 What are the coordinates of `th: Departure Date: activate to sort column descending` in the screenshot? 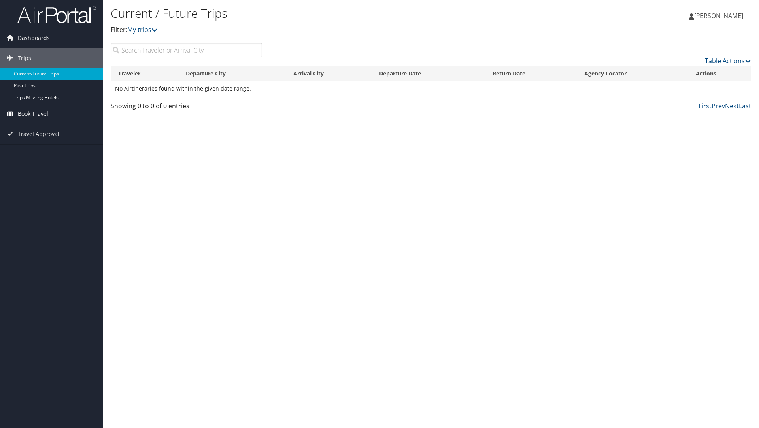 It's located at (429, 74).